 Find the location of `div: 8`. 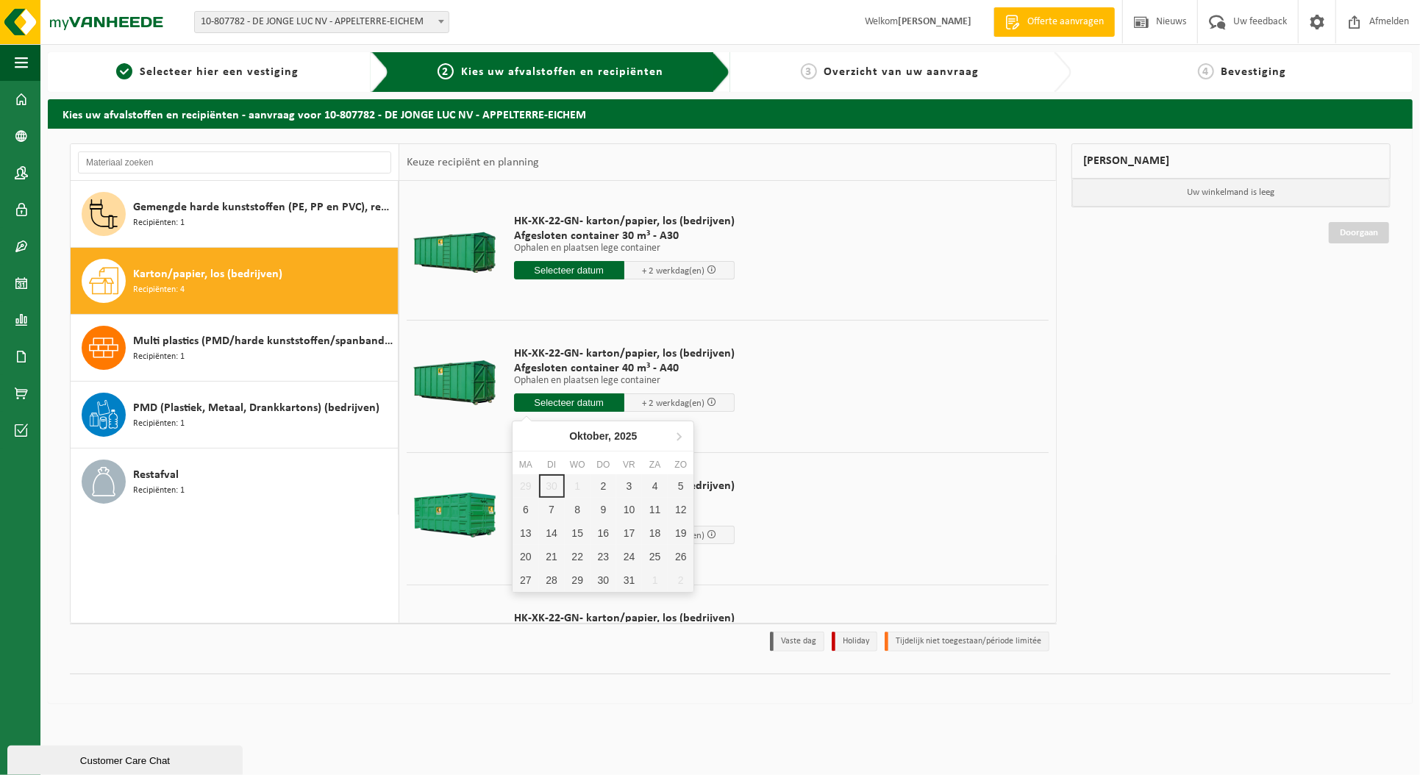

div: 8 is located at coordinates (577, 509).